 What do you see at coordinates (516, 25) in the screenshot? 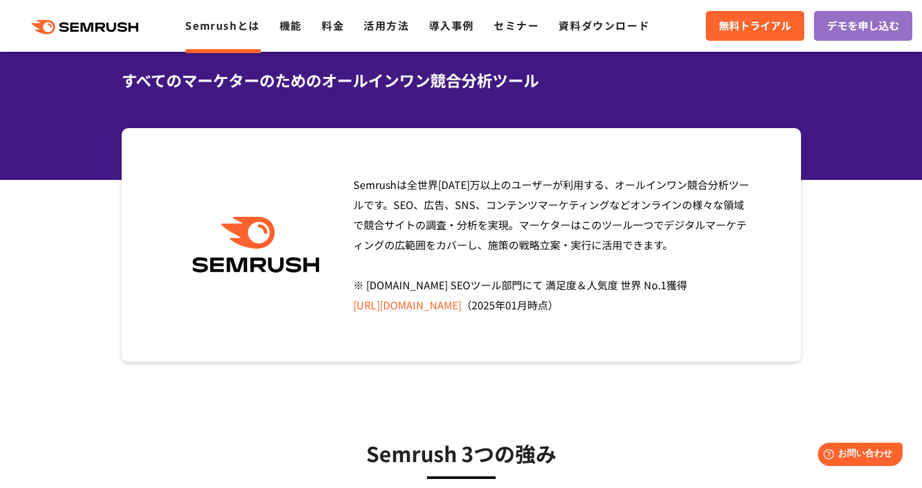
I see `a: セミナー` at bounding box center [516, 25].